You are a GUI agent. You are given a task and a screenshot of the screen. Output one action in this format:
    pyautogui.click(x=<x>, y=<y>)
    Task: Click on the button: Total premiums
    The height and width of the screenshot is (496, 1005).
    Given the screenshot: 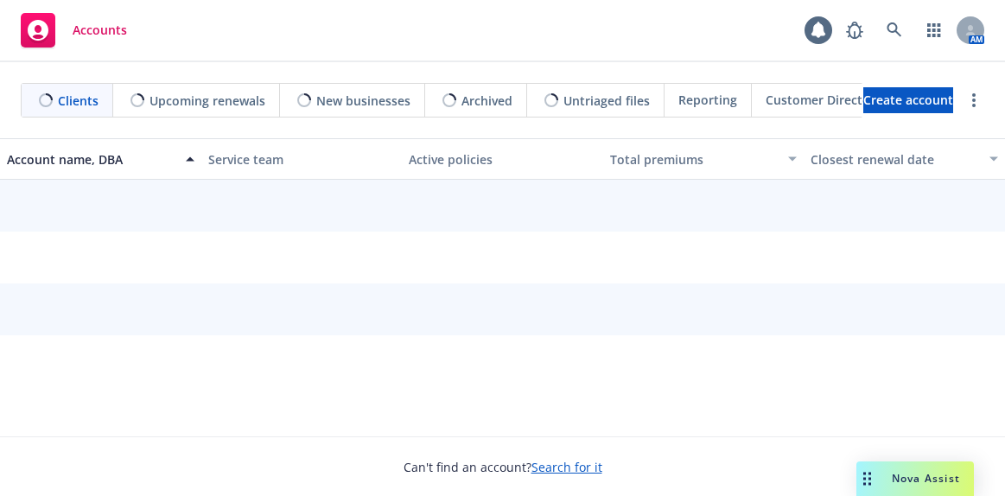 What is the action you would take?
    pyautogui.click(x=703, y=159)
    